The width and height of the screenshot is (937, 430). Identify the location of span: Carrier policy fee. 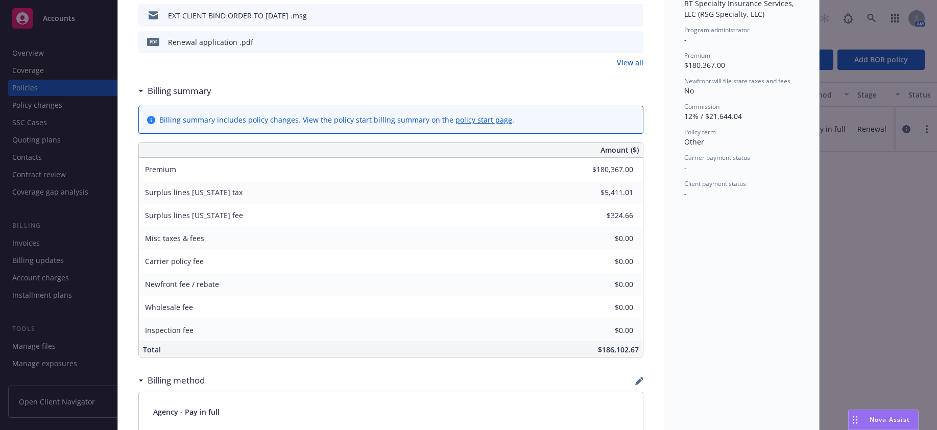
(174, 261).